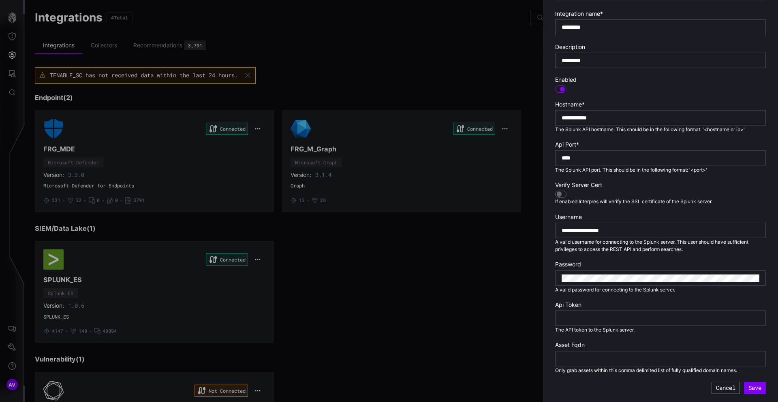 Image resolution: width=778 pixels, height=402 pixels. Describe the element at coordinates (660, 47) in the screenshot. I see `label: Description` at that location.